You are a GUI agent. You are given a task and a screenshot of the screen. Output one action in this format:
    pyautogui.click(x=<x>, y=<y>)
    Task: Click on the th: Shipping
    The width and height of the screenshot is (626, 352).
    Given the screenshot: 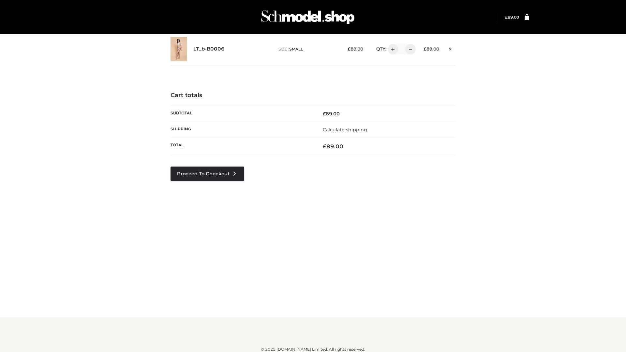 What is the action you would take?
    pyautogui.click(x=242, y=130)
    